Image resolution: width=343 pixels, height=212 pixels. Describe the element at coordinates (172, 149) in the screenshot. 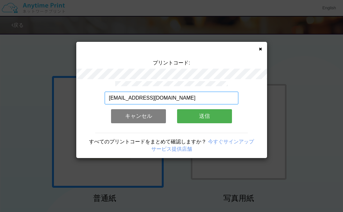

I see `a: サービス提供店舗` at that location.